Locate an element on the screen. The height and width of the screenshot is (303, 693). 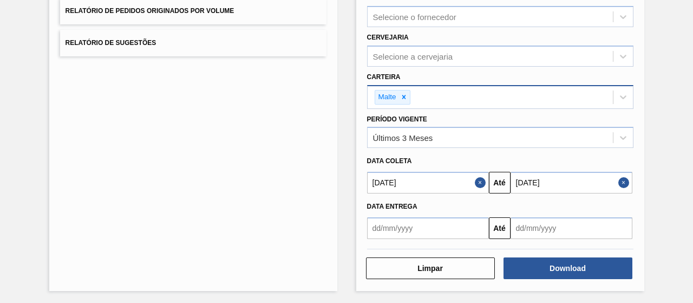
div: Últimos 3 Meses is located at coordinates (403, 138).